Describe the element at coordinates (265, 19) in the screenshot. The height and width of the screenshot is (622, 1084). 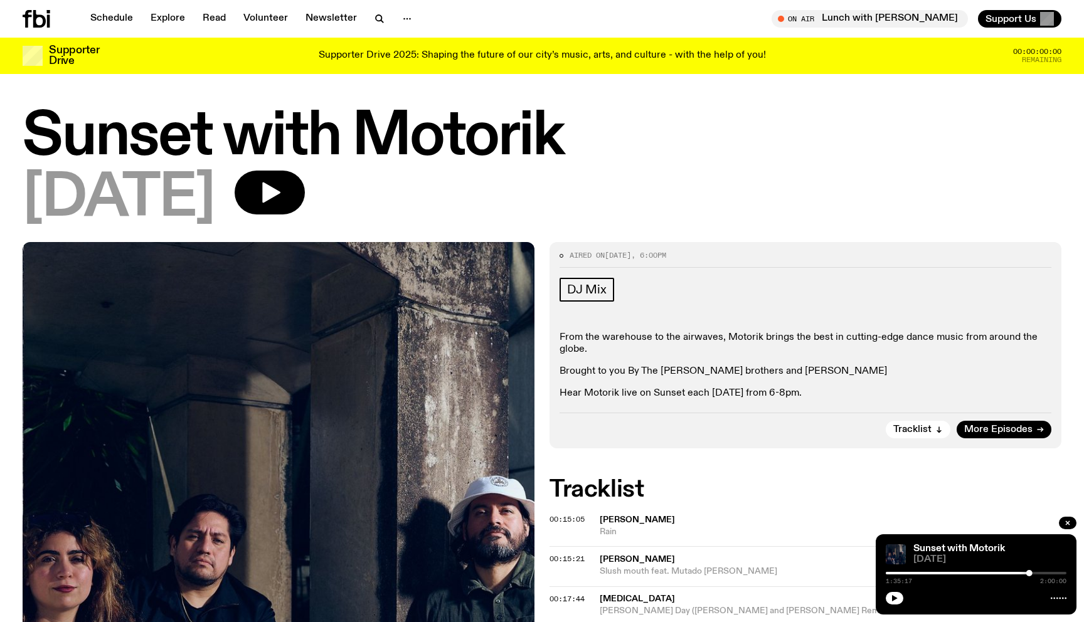
I see `a: Volunteer` at that location.